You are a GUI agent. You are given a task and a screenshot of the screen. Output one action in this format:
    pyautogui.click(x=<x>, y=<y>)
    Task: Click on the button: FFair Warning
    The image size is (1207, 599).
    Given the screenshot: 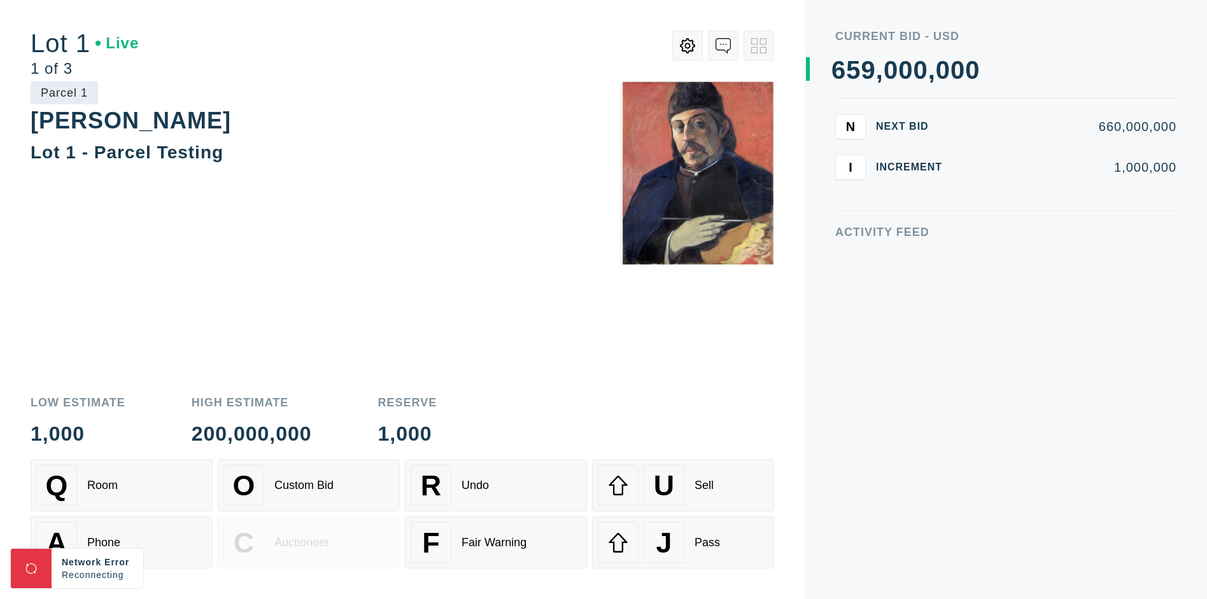 What is the action you would take?
    pyautogui.click(x=496, y=543)
    